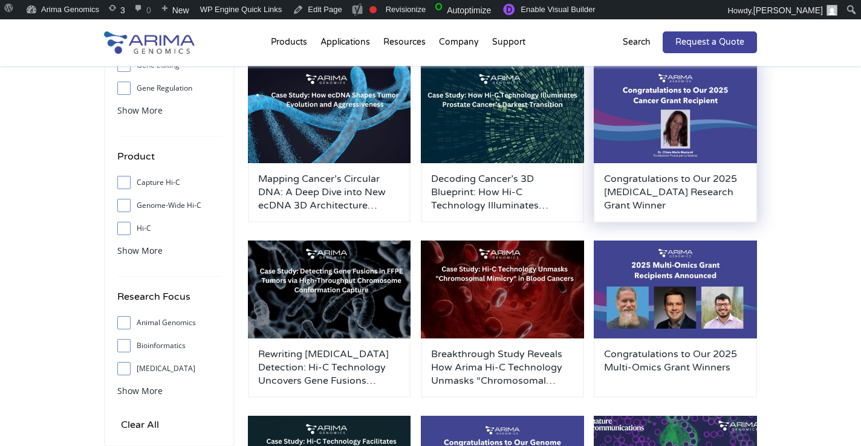 The width and height of the screenshot is (861, 446). What do you see at coordinates (329, 192) in the screenshot?
I see `a: Mapping Cancer’s Circular DNA: A Deep Dive into New ecDNA 3D Architecture Research` at bounding box center [329, 192].